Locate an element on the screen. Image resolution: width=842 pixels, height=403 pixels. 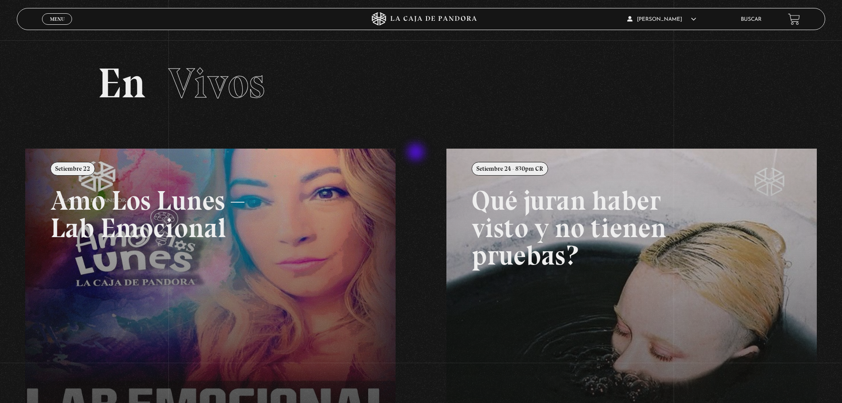
span: Cerrar is located at coordinates (57, 27).